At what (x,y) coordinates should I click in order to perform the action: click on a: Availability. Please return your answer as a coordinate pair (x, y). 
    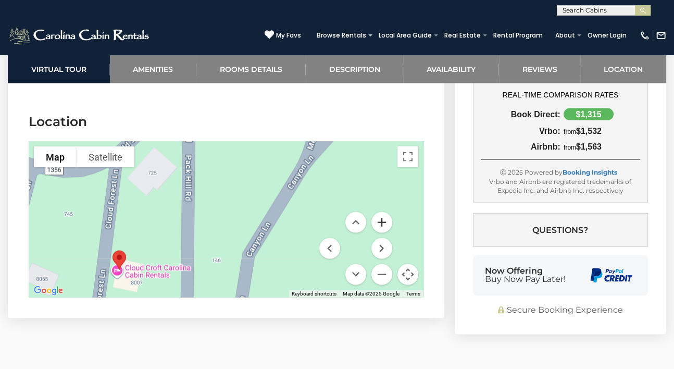
    Looking at the image, I should click on (451, 69).